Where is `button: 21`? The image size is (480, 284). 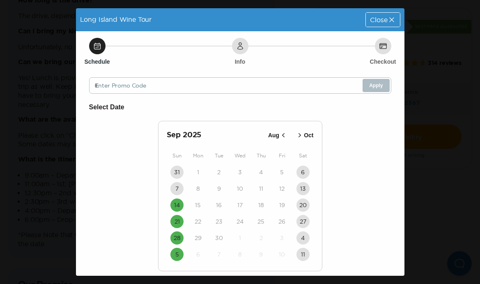
button: 21 is located at coordinates (177, 221).